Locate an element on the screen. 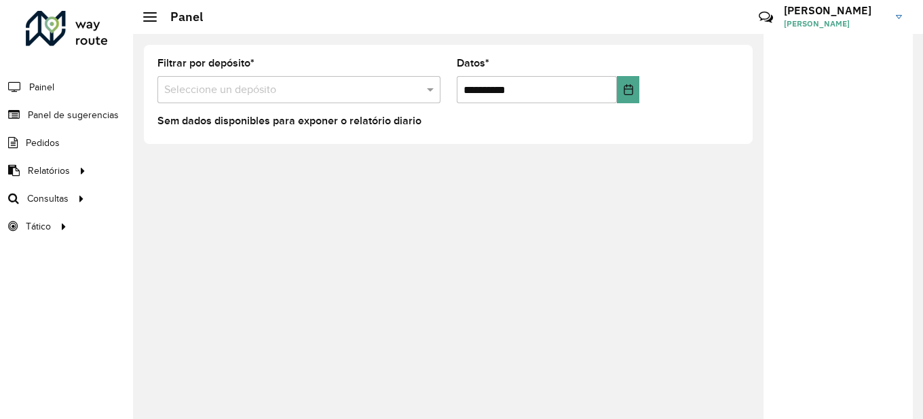  font: Painel is located at coordinates (41, 87).